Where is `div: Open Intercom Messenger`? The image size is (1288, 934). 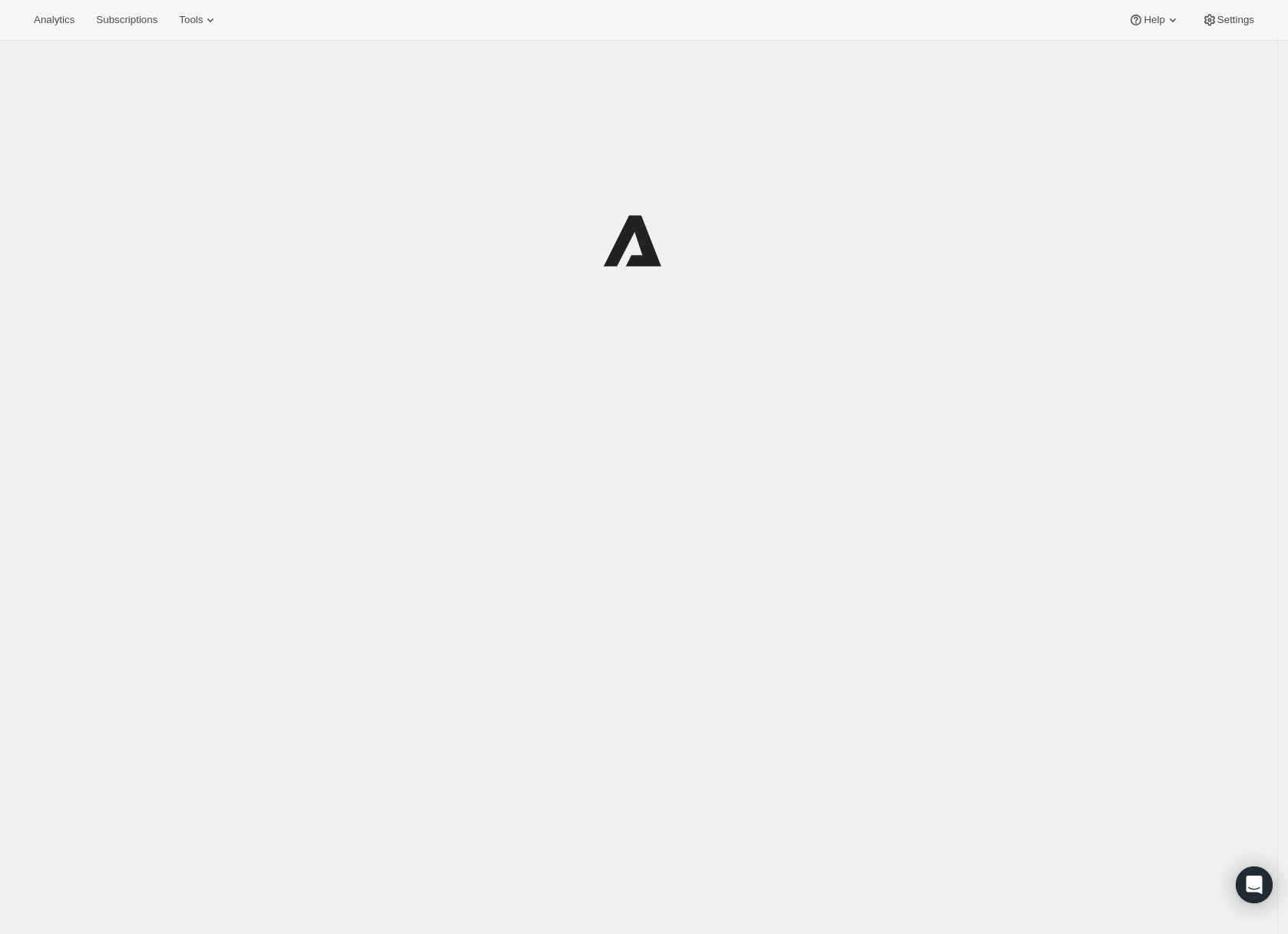 div: Open Intercom Messenger is located at coordinates (1255, 885).